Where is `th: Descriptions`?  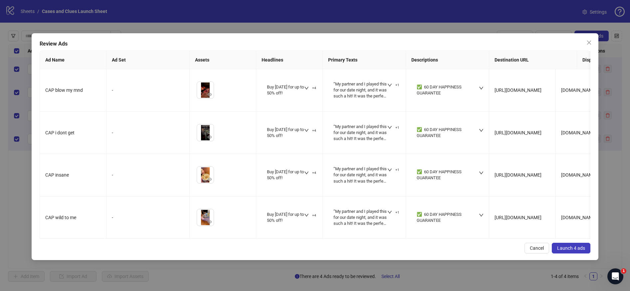
th: Descriptions is located at coordinates (448, 60).